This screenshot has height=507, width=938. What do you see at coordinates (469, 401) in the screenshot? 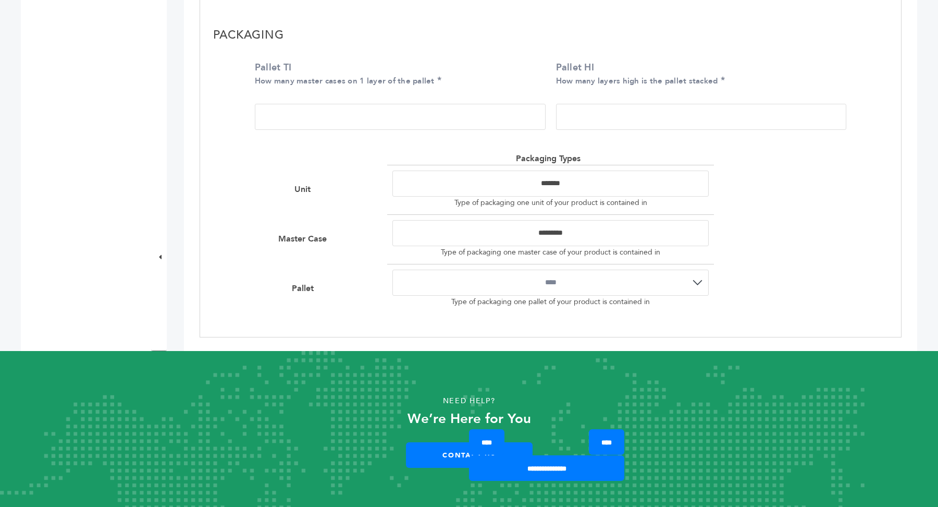
I see `p: Need Help?` at bounding box center [469, 401].